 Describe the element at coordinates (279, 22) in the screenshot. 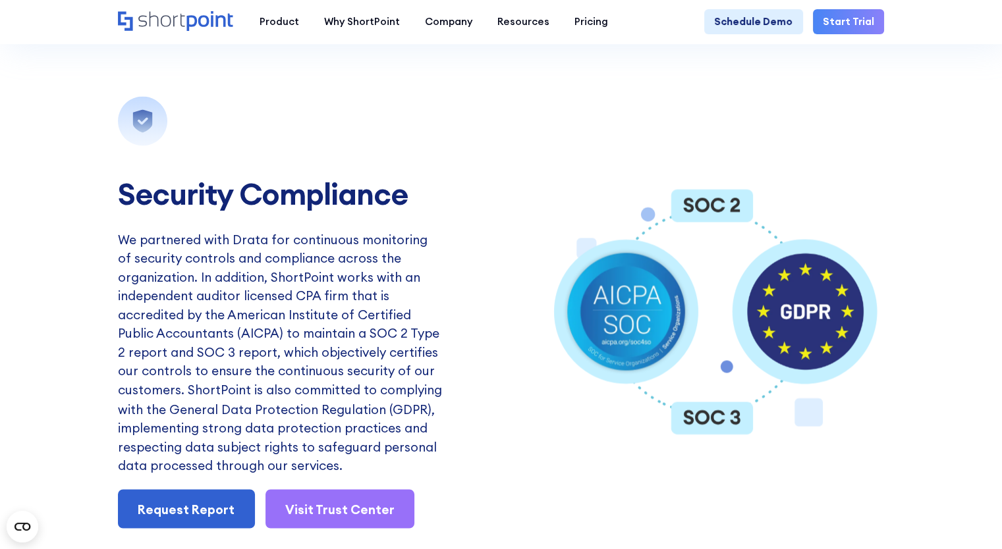

I see `div: Product` at that location.